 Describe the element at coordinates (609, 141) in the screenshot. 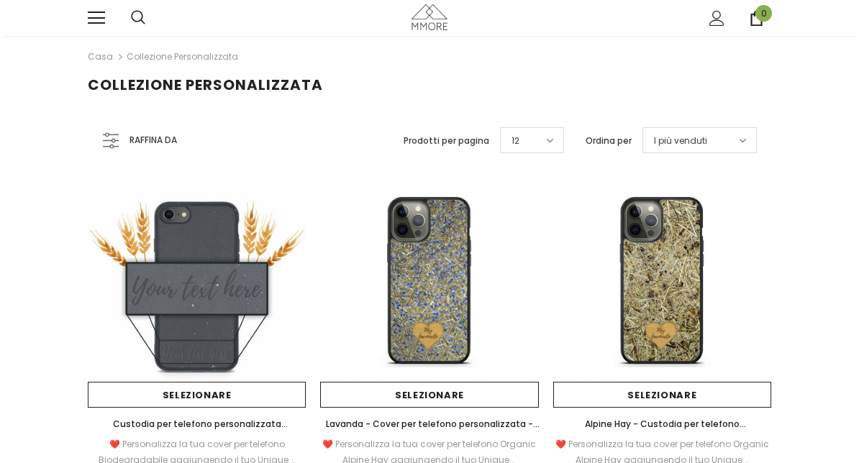

I see `label: Ordina per` at that location.